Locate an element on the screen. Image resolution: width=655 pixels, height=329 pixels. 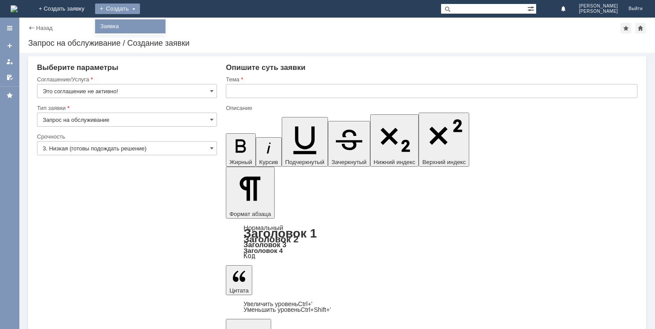
a: Заголовок 2 is located at coordinates (271, 239).